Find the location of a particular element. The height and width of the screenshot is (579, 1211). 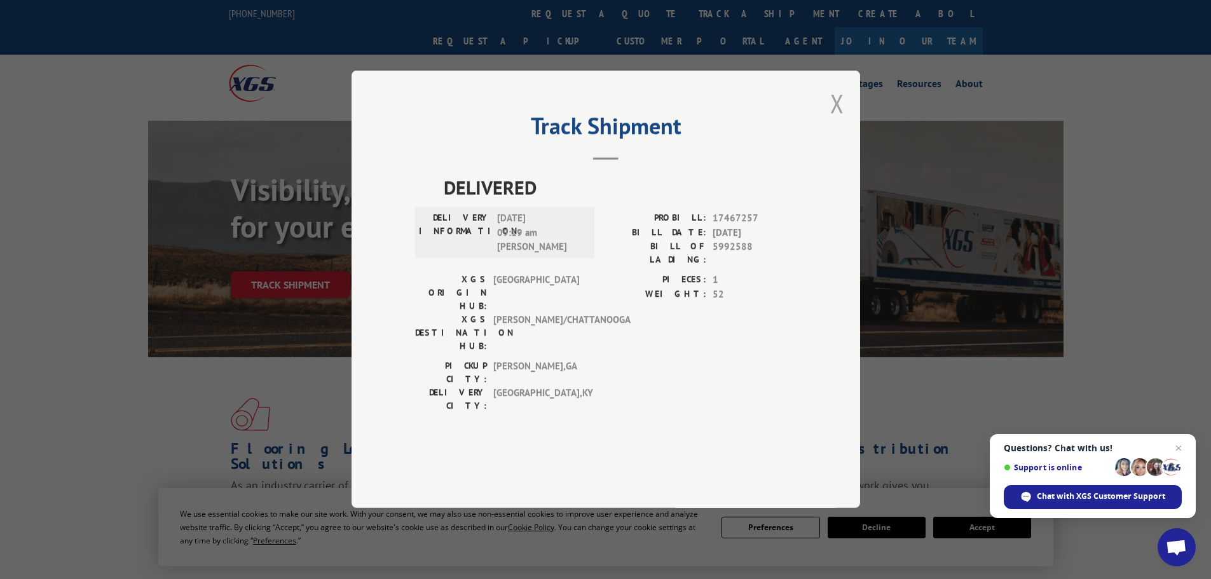

label: DELIVERY INFORMATION: is located at coordinates (455, 233).